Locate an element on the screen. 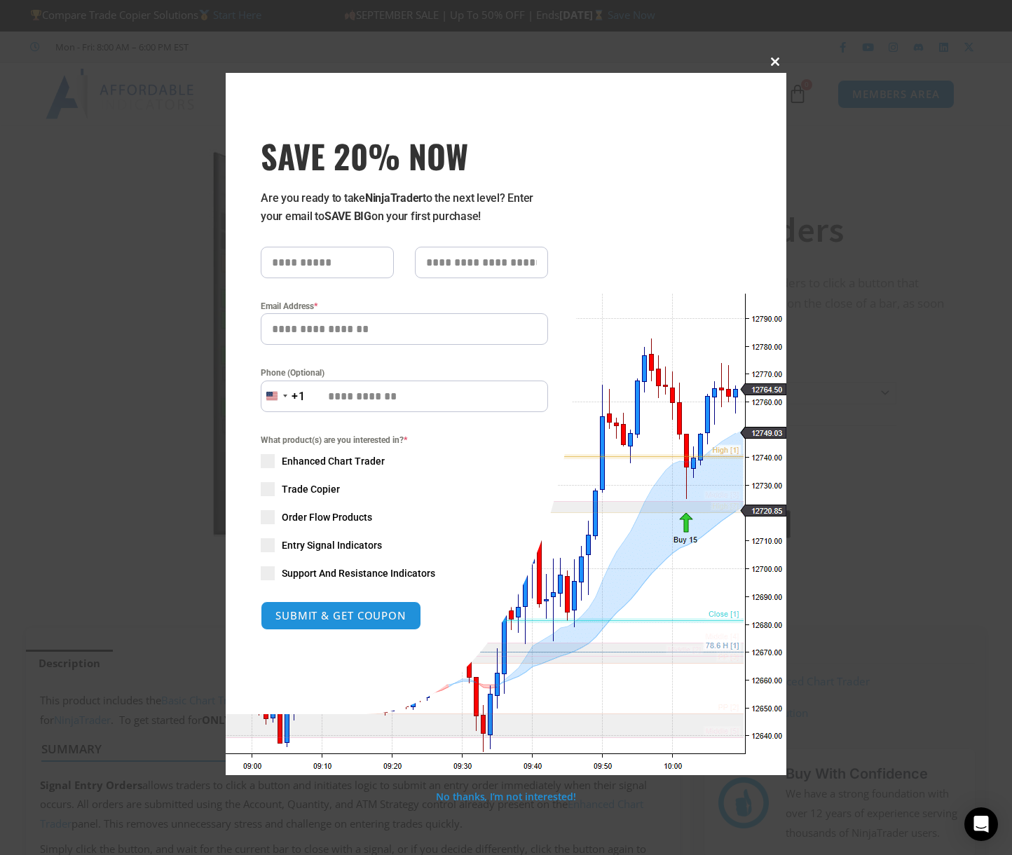 This screenshot has height=855, width=1012. label: Support And Resistance Indicators is located at coordinates (404, 573).